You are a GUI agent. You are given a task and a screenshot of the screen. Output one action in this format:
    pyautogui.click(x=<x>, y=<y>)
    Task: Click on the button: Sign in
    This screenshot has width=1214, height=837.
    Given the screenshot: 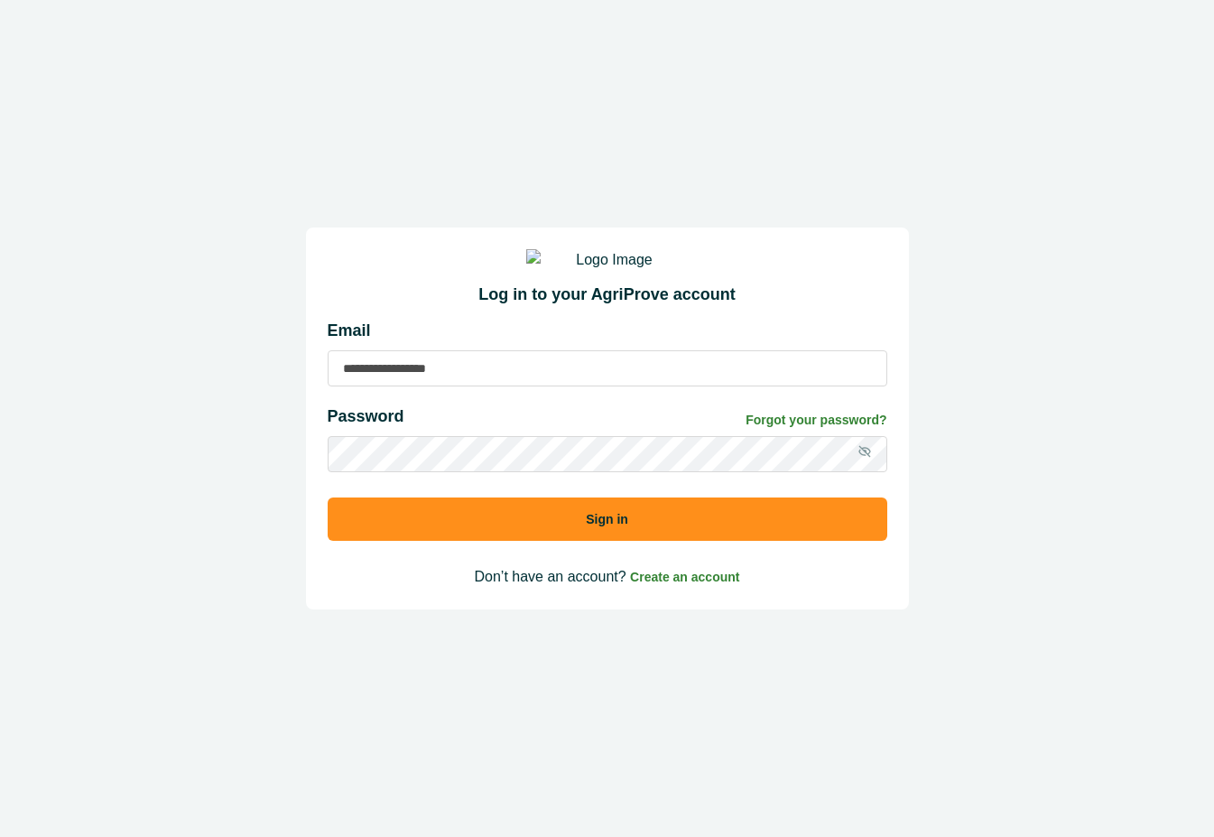 What is the action you would take?
    pyautogui.click(x=608, y=519)
    